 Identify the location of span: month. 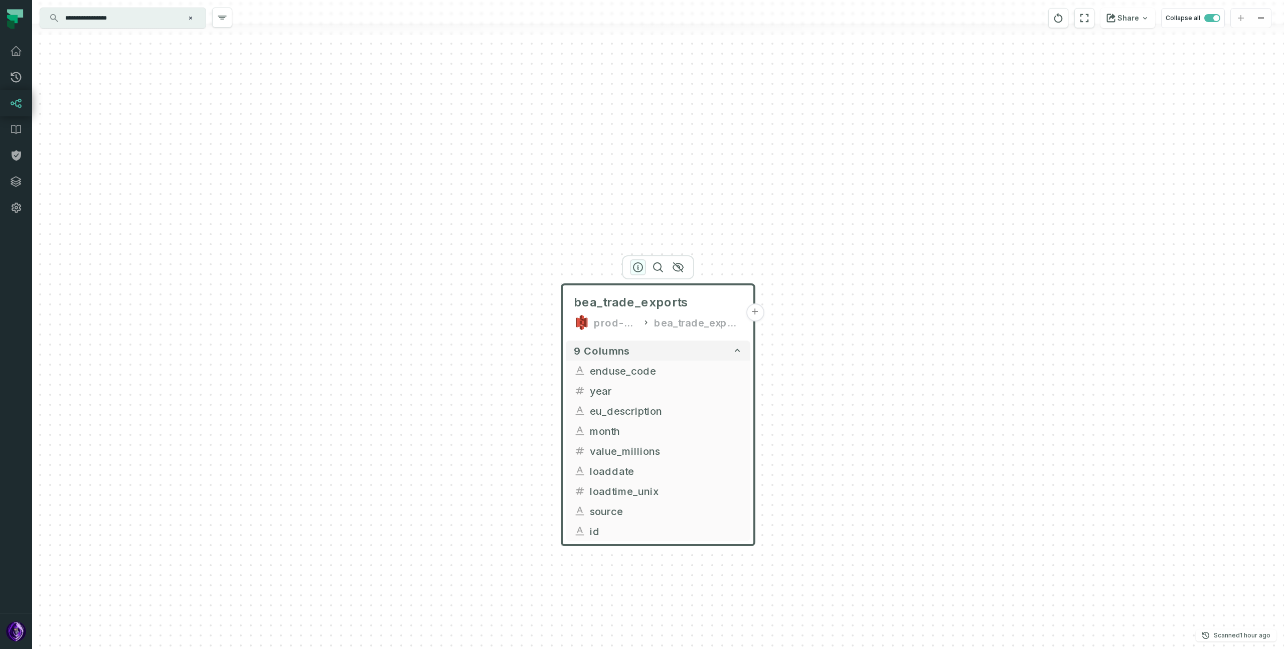
(666, 431).